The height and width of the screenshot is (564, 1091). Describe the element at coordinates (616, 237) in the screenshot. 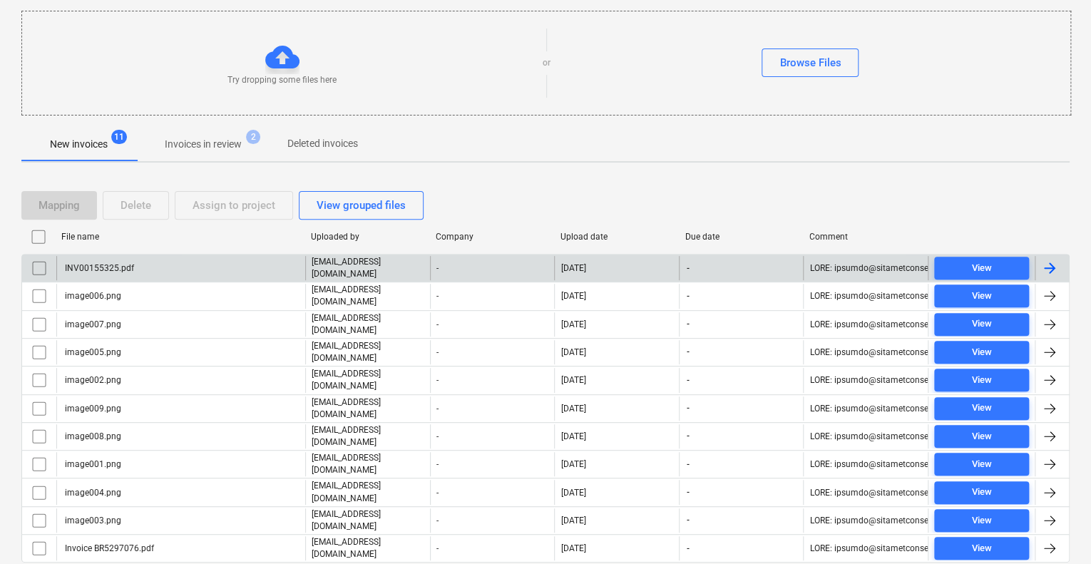

I see `div: Upload date` at that location.